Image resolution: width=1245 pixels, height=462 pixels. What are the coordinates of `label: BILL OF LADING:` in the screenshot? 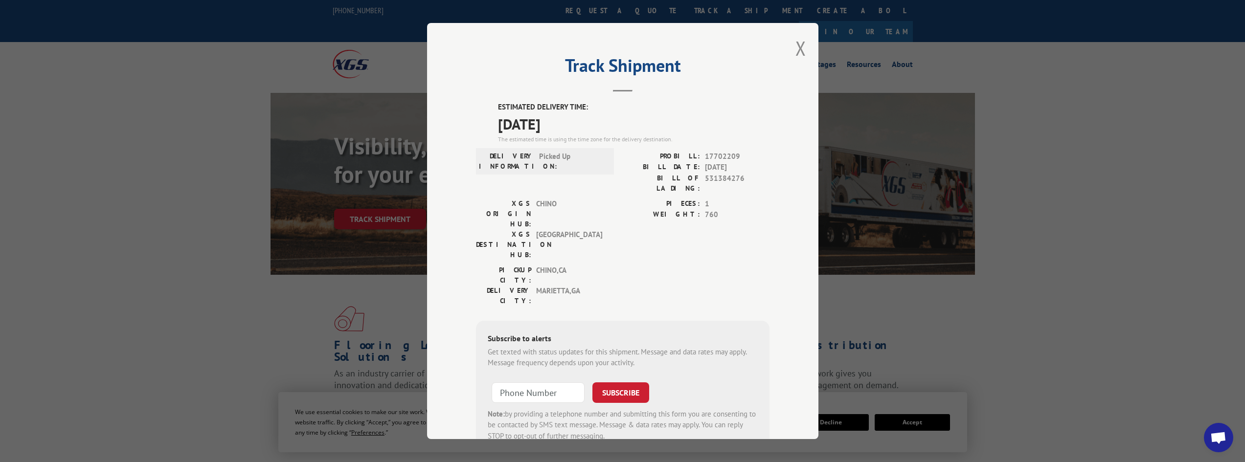 It's located at (661, 183).